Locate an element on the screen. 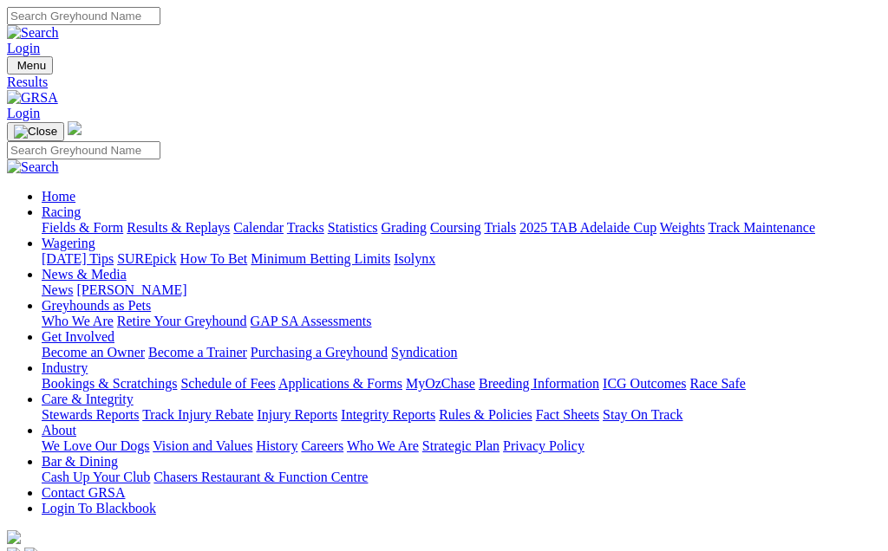  div: Wagering is located at coordinates (461, 259).